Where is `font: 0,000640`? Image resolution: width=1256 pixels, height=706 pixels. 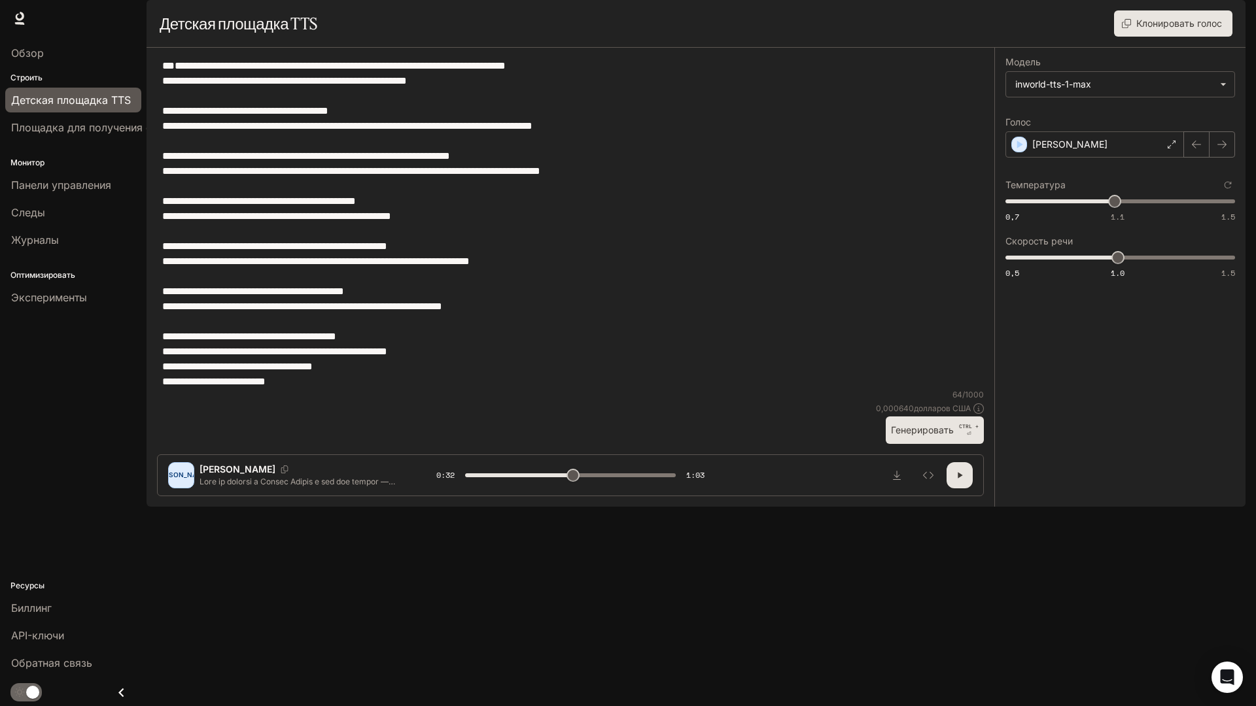
font: 0,000640 is located at coordinates (895, 408).